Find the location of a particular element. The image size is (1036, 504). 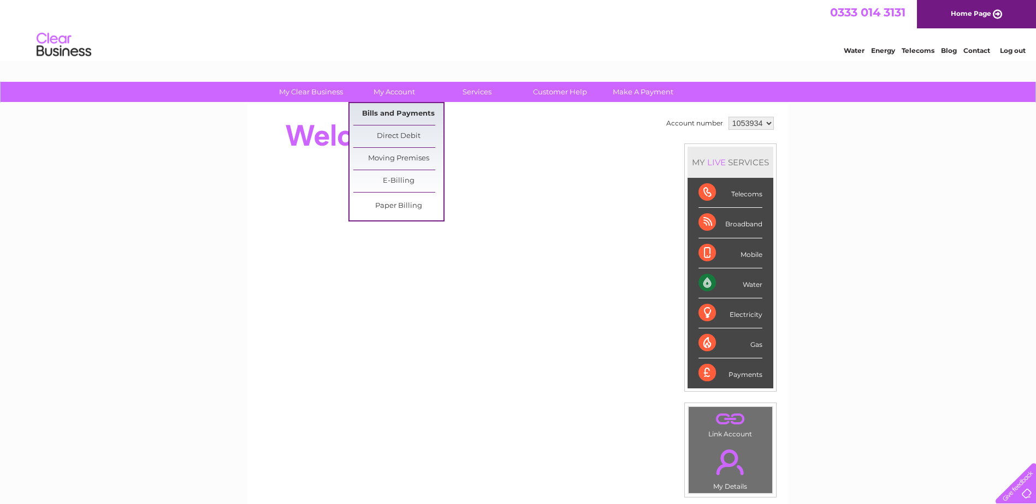

div: Broadband is located at coordinates (730, 223).